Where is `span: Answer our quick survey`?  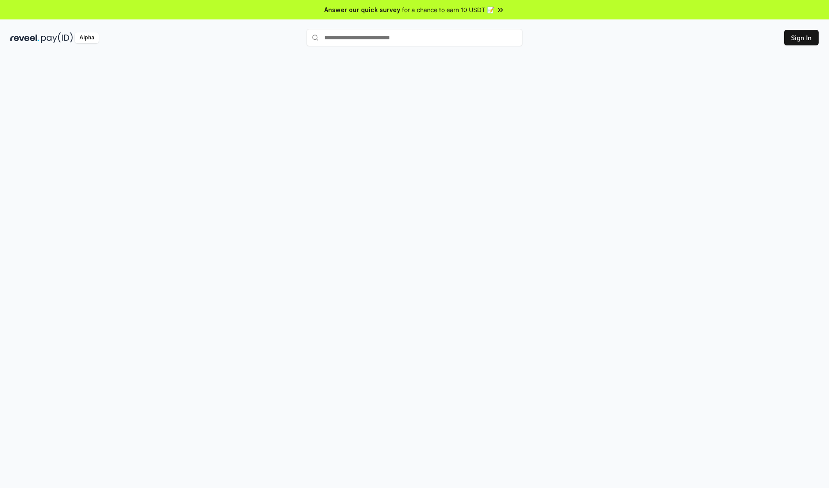
span: Answer our quick survey is located at coordinates (362, 10).